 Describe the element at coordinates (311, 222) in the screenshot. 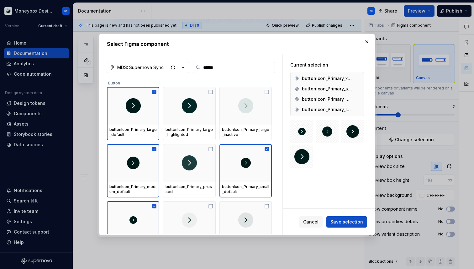

I see `button: Cancel` at that location.